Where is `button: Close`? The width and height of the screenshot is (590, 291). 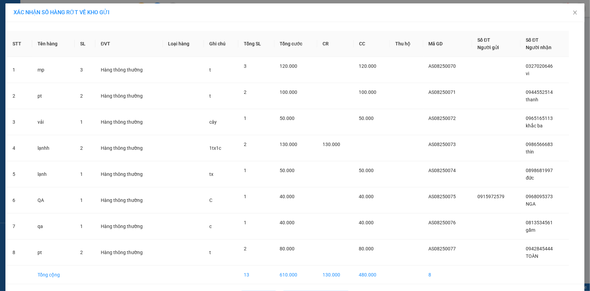
button: Close is located at coordinates (575, 13).